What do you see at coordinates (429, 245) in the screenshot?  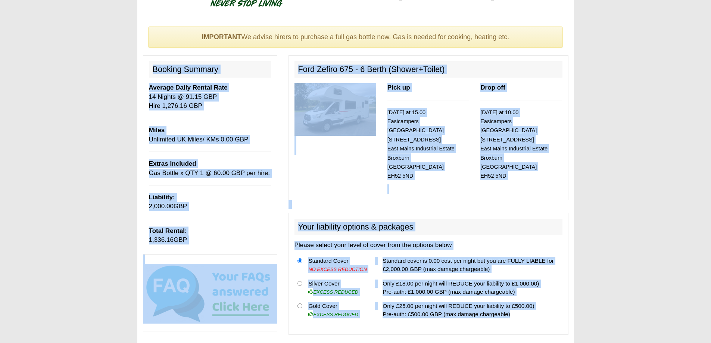 I see `p: Please select your level of cover from the options below` at bounding box center [429, 245].